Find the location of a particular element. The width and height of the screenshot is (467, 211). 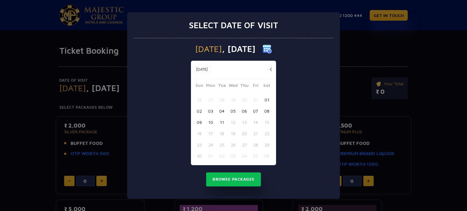

button: 15 is located at coordinates (267, 122).